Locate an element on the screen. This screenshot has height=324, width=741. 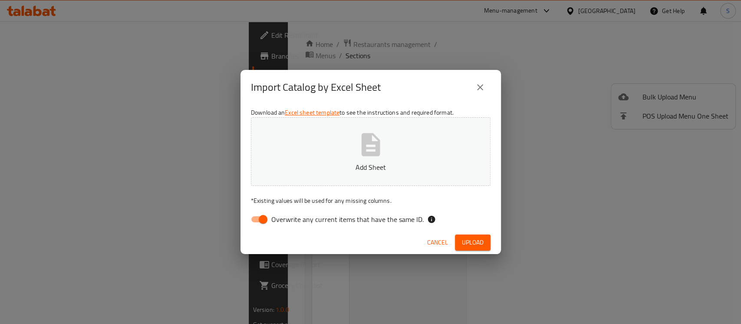
span: Overwrite any current items that have the same ID. is located at coordinates (347, 219).